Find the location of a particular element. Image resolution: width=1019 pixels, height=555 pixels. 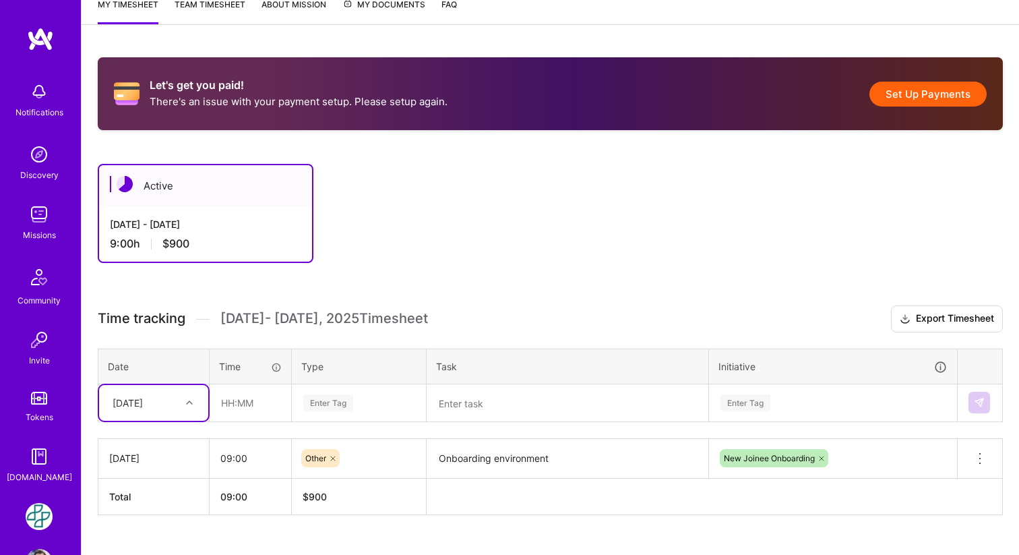

img: discovery is located at coordinates (39, 154).